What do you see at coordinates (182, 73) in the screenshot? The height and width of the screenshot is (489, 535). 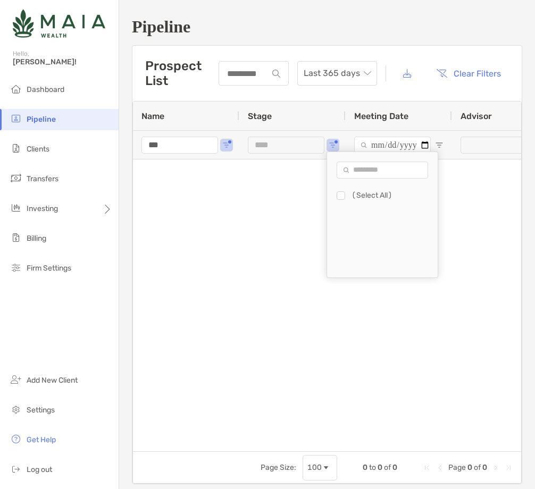 I see `h3: Prospect List` at bounding box center [182, 73].